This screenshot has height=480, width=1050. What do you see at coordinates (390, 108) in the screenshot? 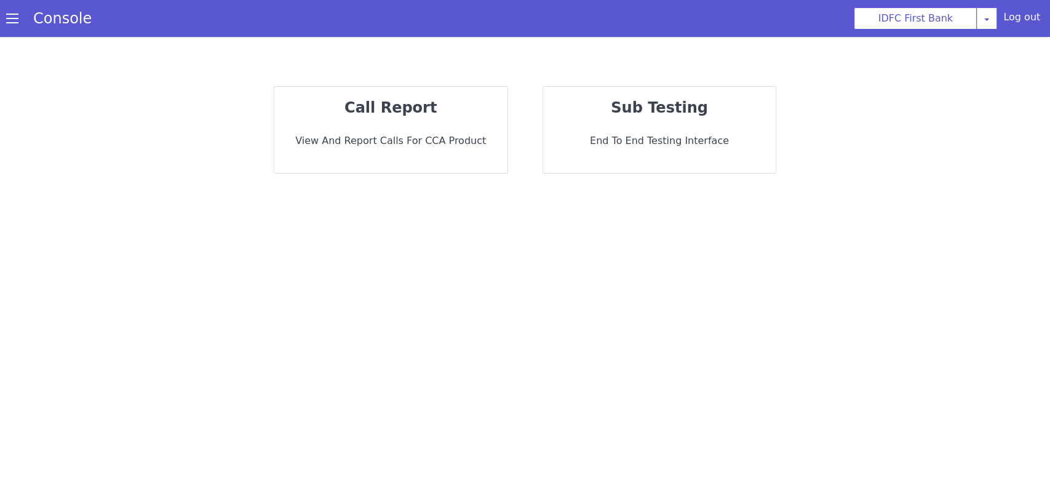
I see `strong: call report` at bounding box center [390, 108].